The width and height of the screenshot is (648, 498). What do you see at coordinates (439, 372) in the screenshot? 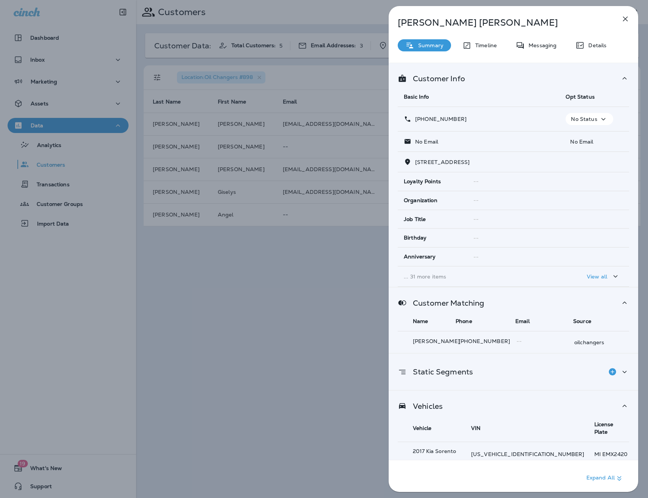
I see `p: Static Segments` at bounding box center [439, 372].